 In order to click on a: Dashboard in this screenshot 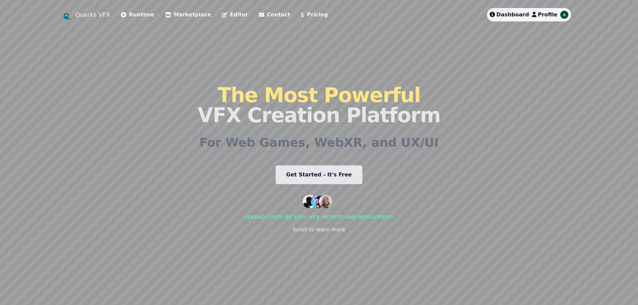, I will do `click(510, 15)`.